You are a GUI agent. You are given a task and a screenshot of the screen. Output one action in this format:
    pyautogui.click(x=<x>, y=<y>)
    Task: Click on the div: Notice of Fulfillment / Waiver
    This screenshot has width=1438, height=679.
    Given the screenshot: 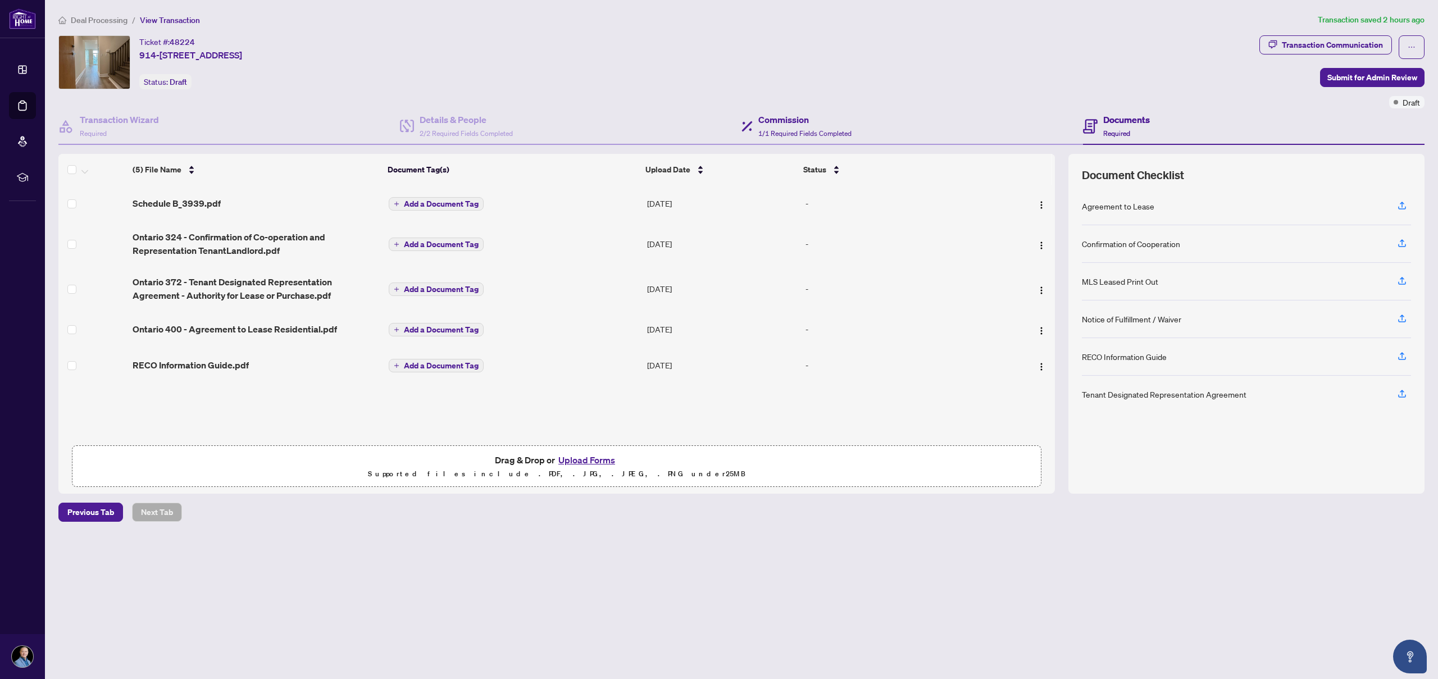 What is the action you would take?
    pyautogui.click(x=1131, y=319)
    